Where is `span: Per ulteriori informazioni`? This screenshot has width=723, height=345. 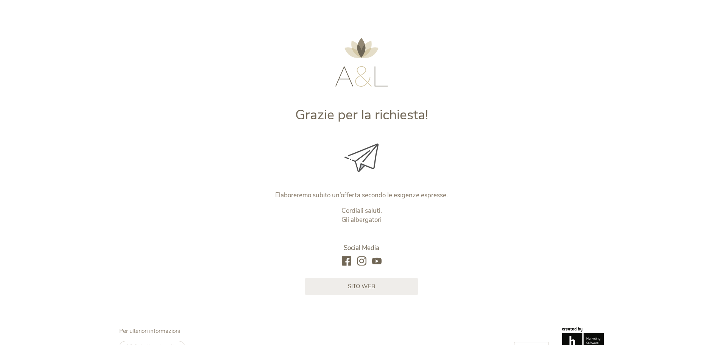
span: Per ulteriori informazioni is located at coordinates (150, 331).